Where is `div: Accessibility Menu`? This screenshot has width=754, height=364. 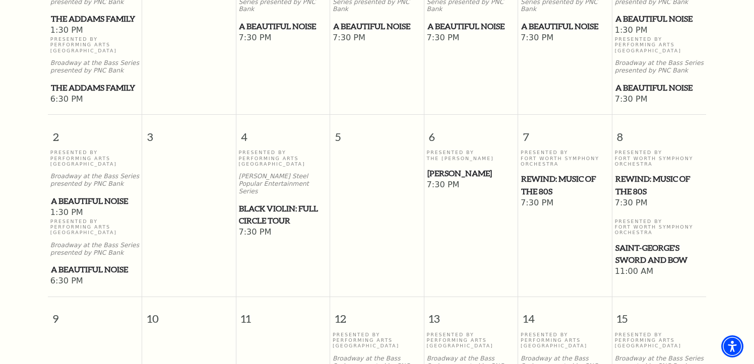 div: Accessibility Menu is located at coordinates (732, 347).